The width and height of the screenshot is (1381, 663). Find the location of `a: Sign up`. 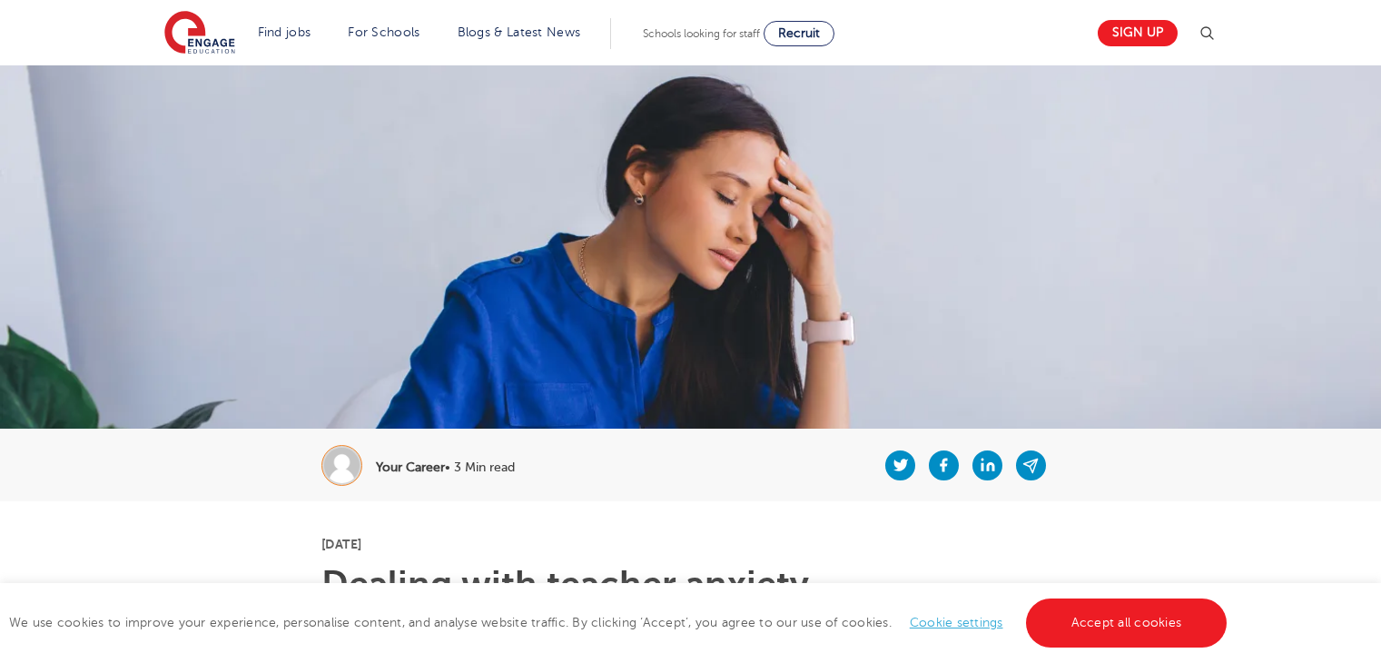

a: Sign up is located at coordinates (1137, 33).